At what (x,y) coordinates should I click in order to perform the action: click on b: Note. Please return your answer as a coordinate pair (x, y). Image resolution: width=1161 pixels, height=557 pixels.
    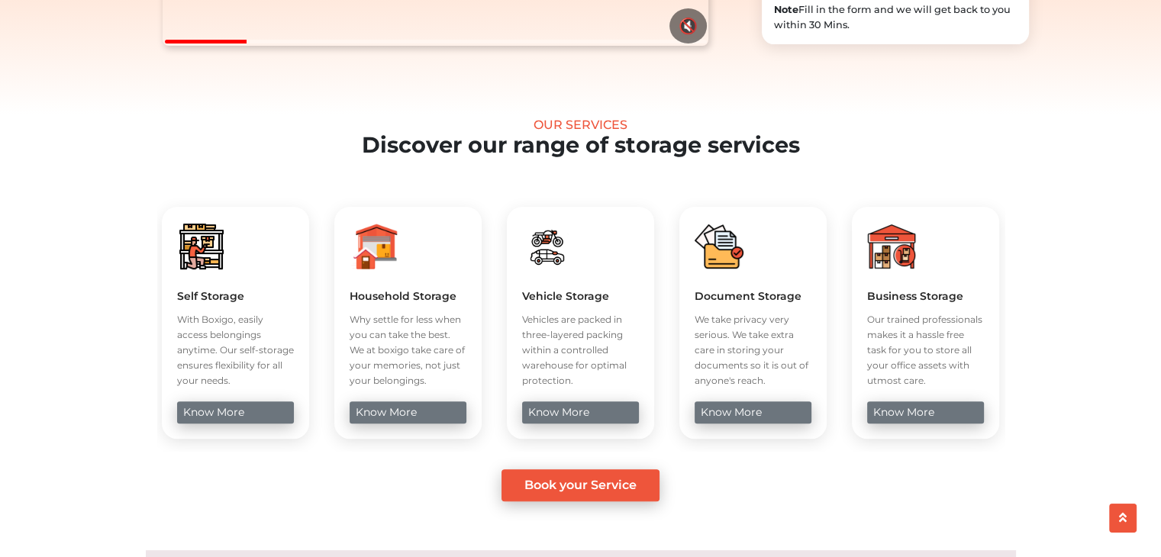
    Looking at the image, I should click on (786, 9).